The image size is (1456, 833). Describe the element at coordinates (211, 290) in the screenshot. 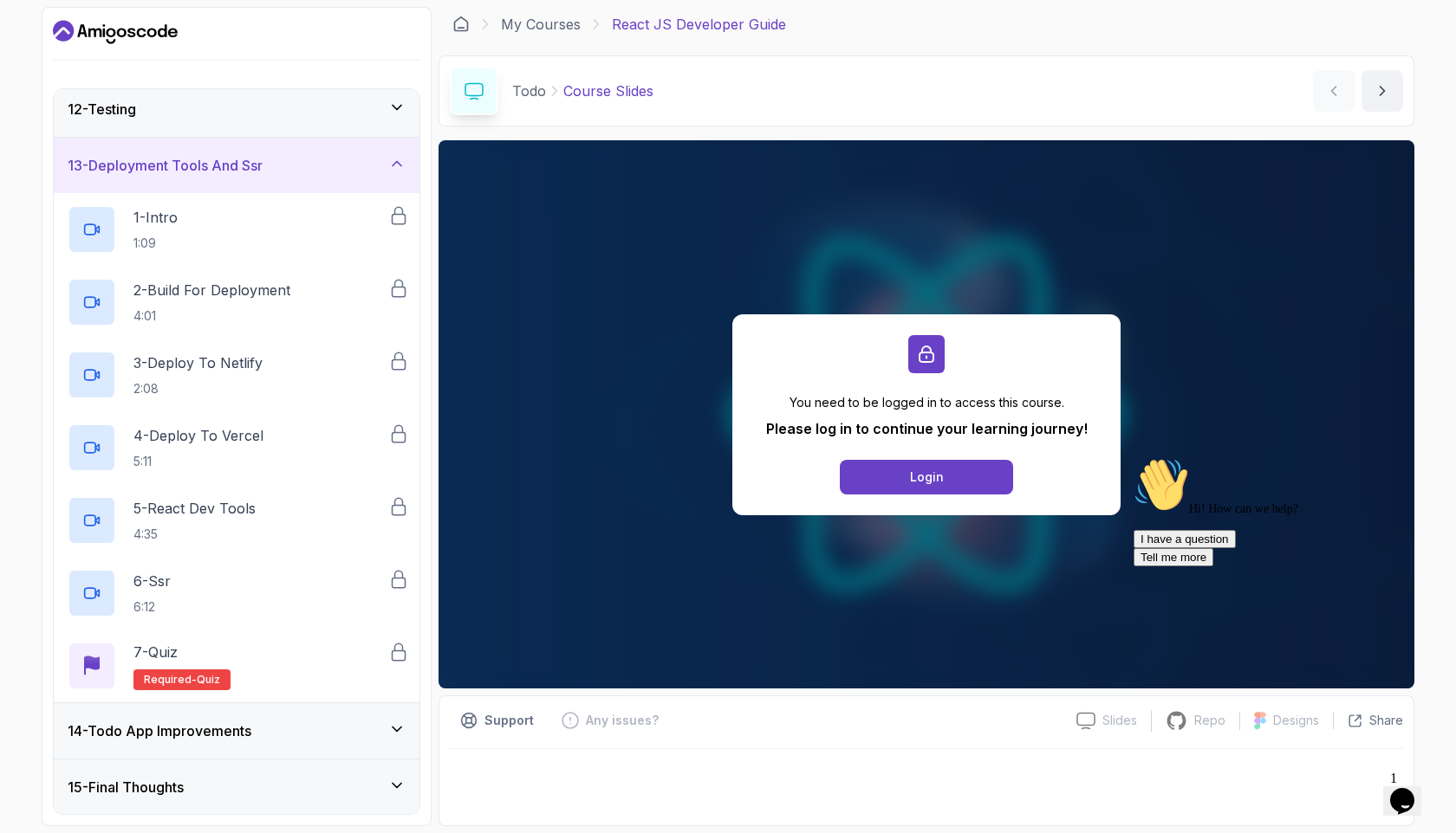

I see `p: 2 - Build For Deployment` at that location.